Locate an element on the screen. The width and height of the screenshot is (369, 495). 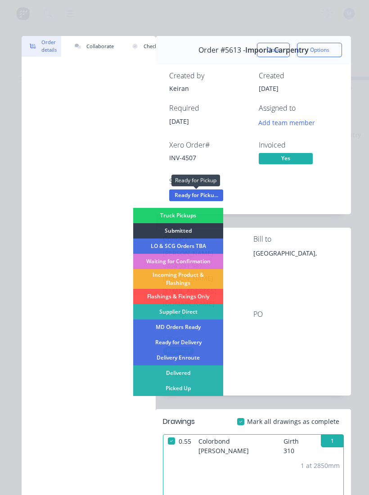
div: Ready for Pickup is located at coordinates (196, 180).